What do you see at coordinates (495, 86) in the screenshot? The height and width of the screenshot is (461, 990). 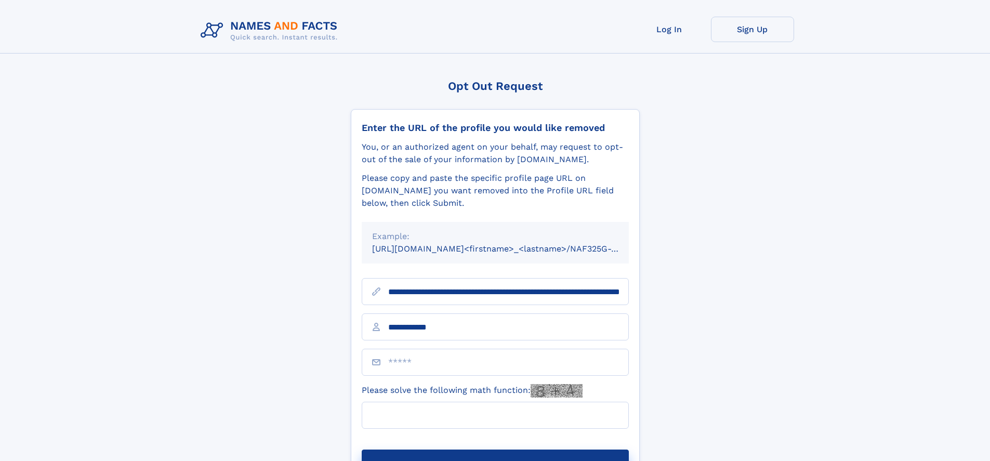 I see `div: Opt Out Request` at bounding box center [495, 86].